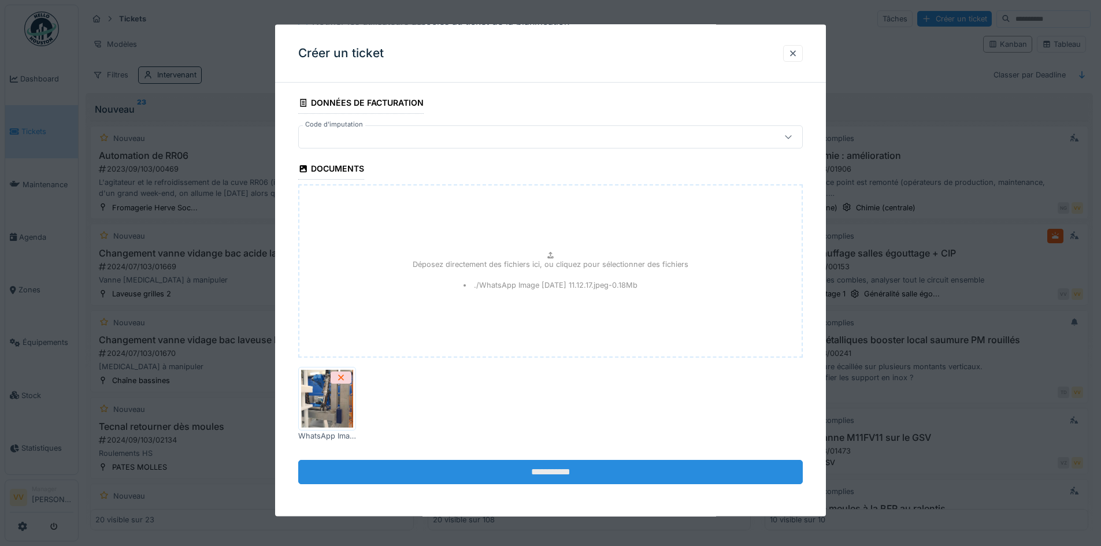 The image size is (1101, 546). Describe the element at coordinates (327, 399) in the screenshot. I see `img: rk3sgopq13gydvmsniqk9kjhtfxf` at that location.